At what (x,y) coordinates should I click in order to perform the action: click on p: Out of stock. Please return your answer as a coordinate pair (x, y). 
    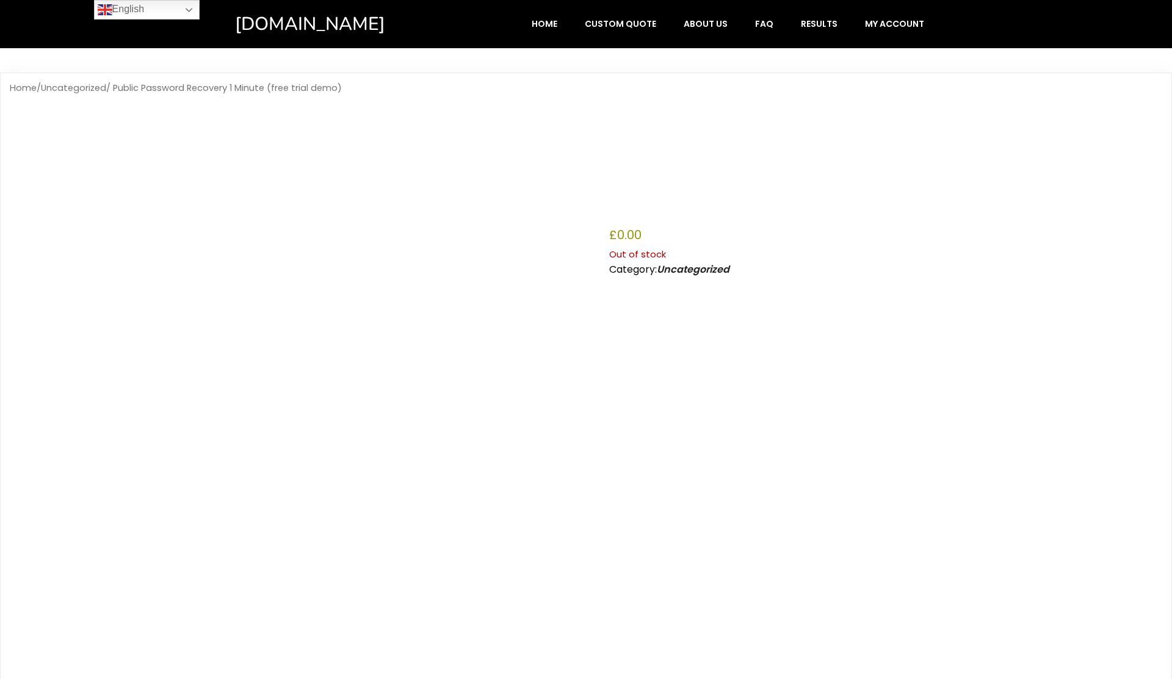
    Looking at the image, I should click on (886, 254).